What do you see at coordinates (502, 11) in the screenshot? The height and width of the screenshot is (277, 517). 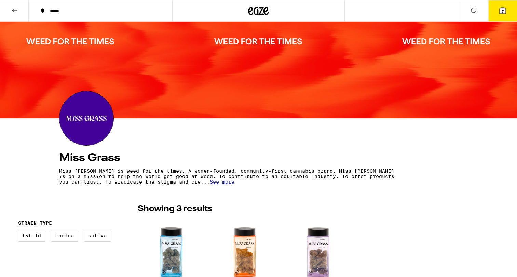 I see `button: 7` at bounding box center [502, 11].